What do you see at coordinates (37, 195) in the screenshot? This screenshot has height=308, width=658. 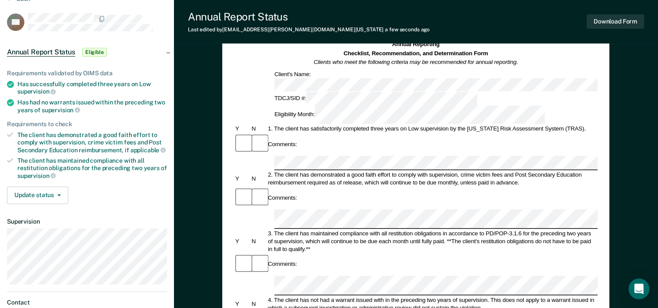 I see `button: Update status` at bounding box center [37, 195].